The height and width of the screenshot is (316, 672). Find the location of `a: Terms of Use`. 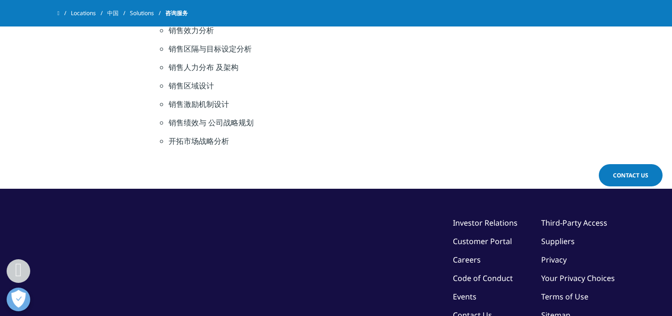

a: Terms of Use is located at coordinates (565, 296).